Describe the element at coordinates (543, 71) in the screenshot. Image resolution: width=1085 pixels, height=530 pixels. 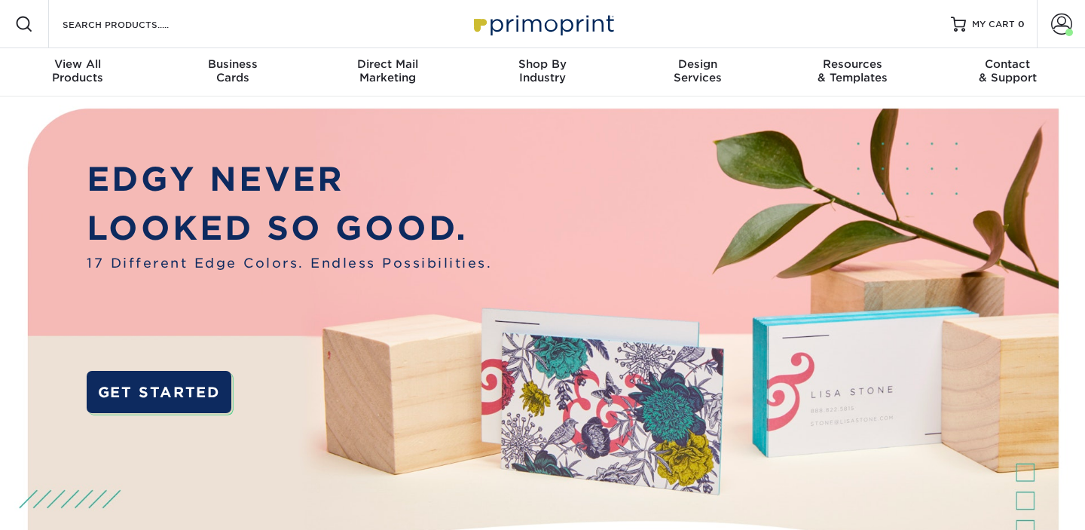
I see `div: Industry` at that location.